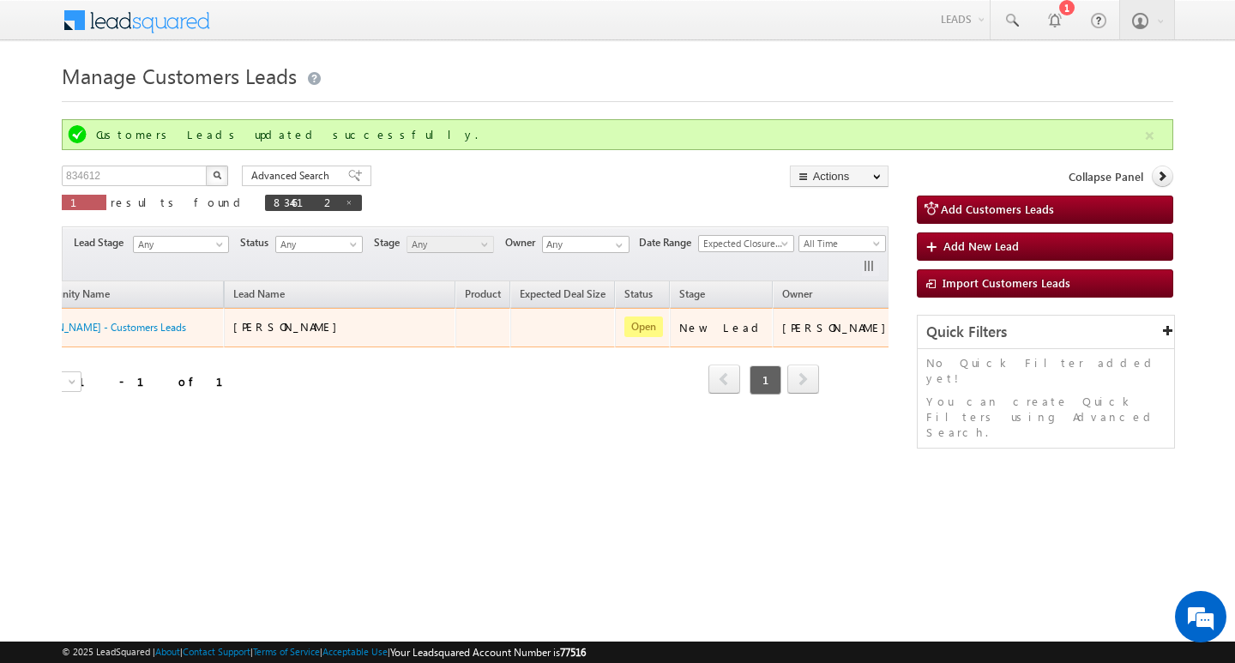 The image size is (1235, 663). Describe the element at coordinates (167, 651) in the screenshot. I see `a: About` at that location.